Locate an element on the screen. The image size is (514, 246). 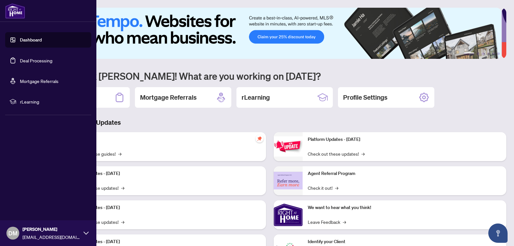
span: DM is located at coordinates (13, 233).